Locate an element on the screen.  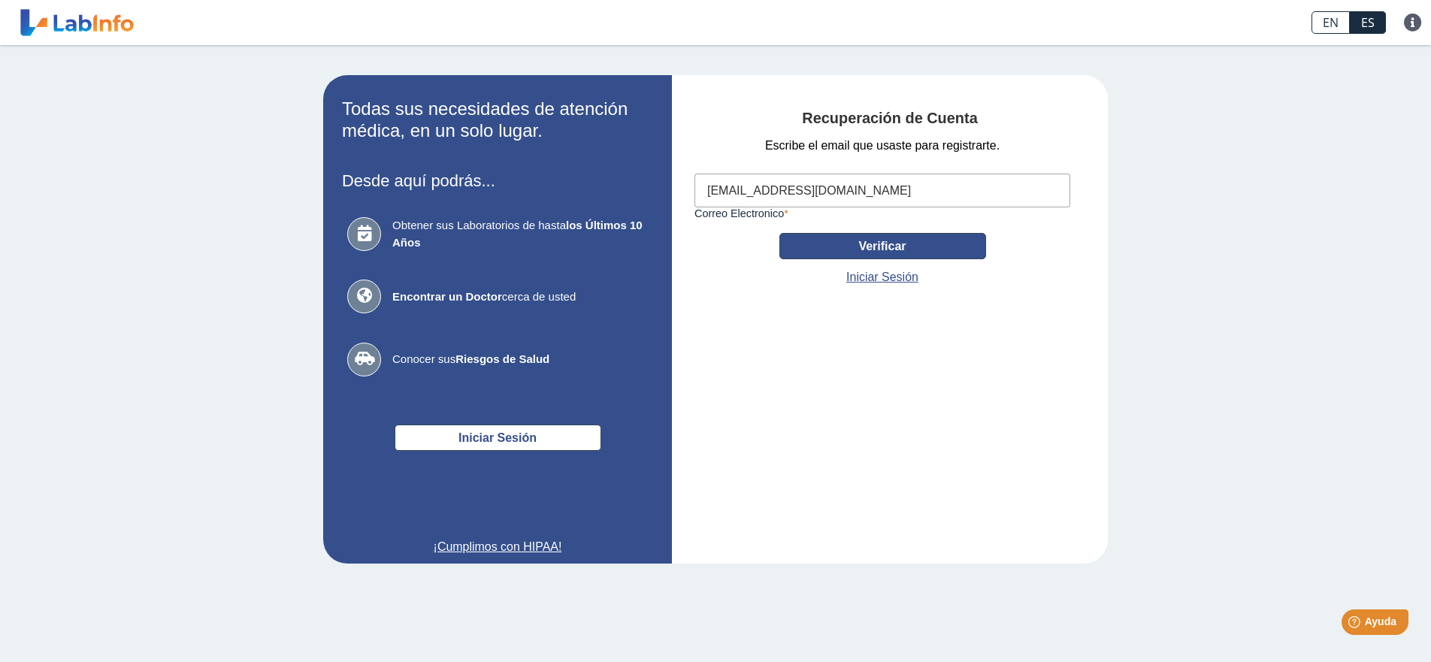
b: Riesgos de Salud is located at coordinates (502, 359).